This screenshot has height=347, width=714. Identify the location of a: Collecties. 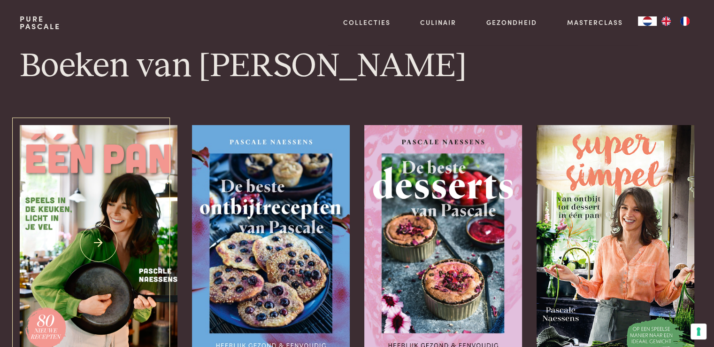
(367, 22).